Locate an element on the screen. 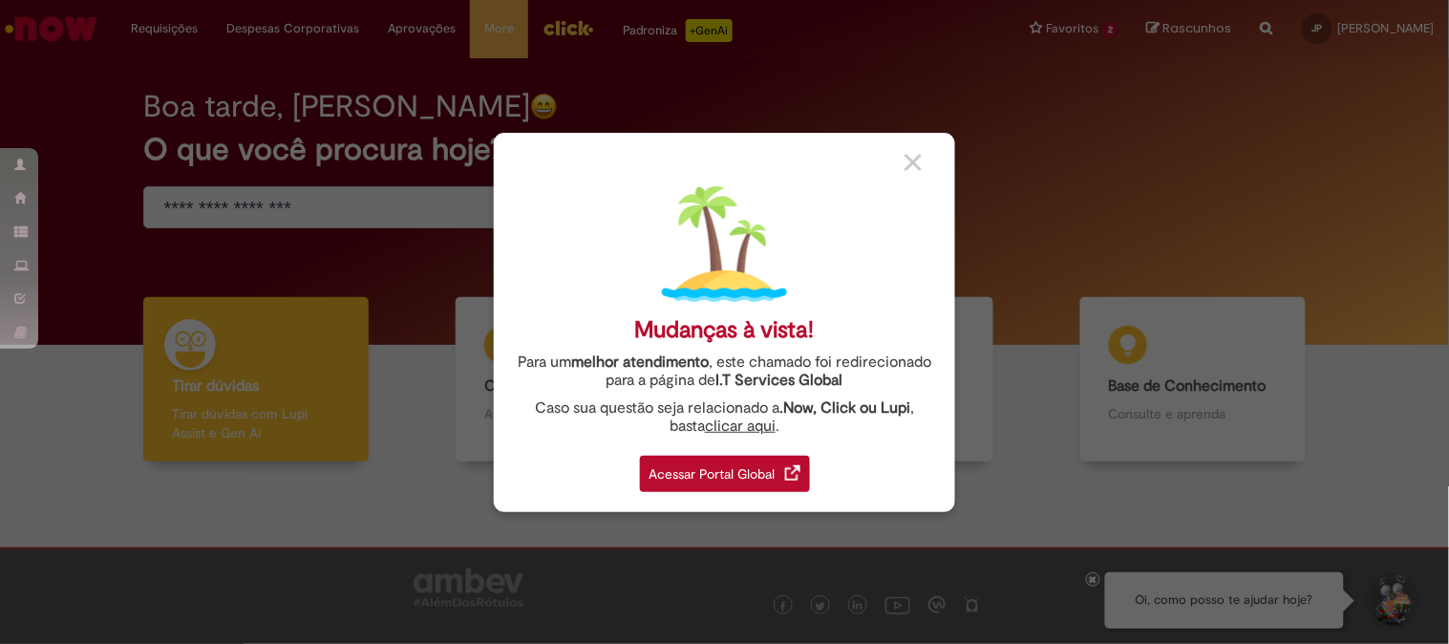 The height and width of the screenshot is (644, 1449). div: Caso sua questão seja relacionado a , basta . is located at coordinates (724, 418).